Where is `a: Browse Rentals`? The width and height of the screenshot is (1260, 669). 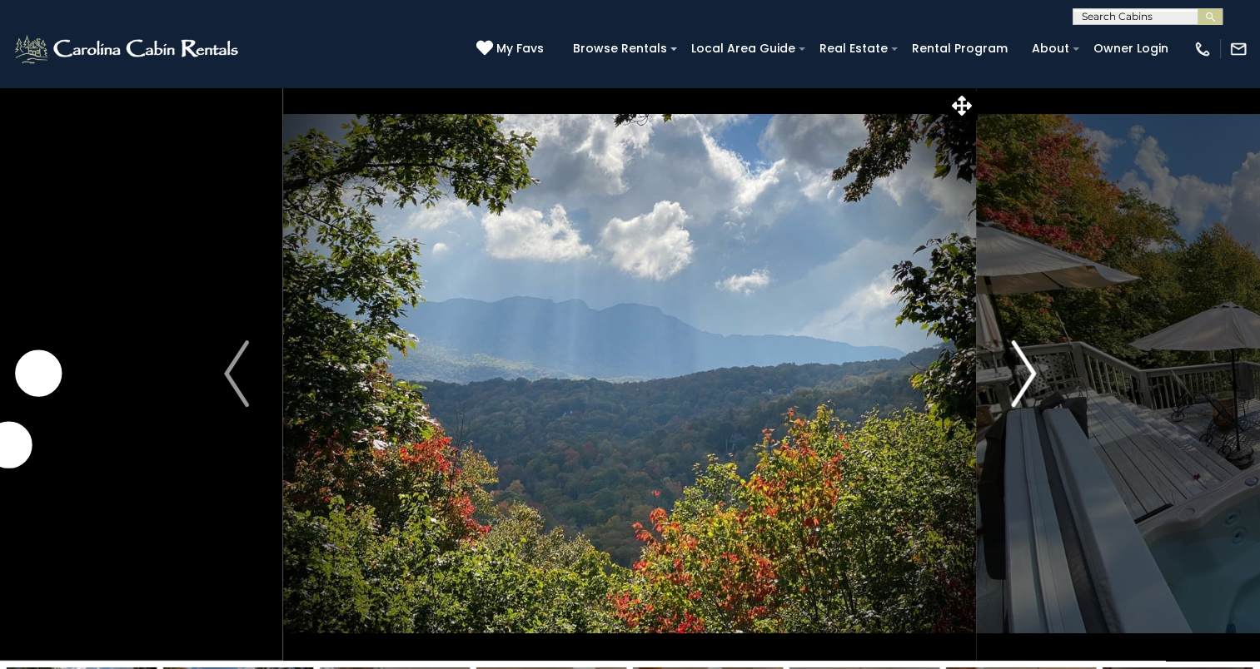
a: Browse Rentals is located at coordinates (620, 48).